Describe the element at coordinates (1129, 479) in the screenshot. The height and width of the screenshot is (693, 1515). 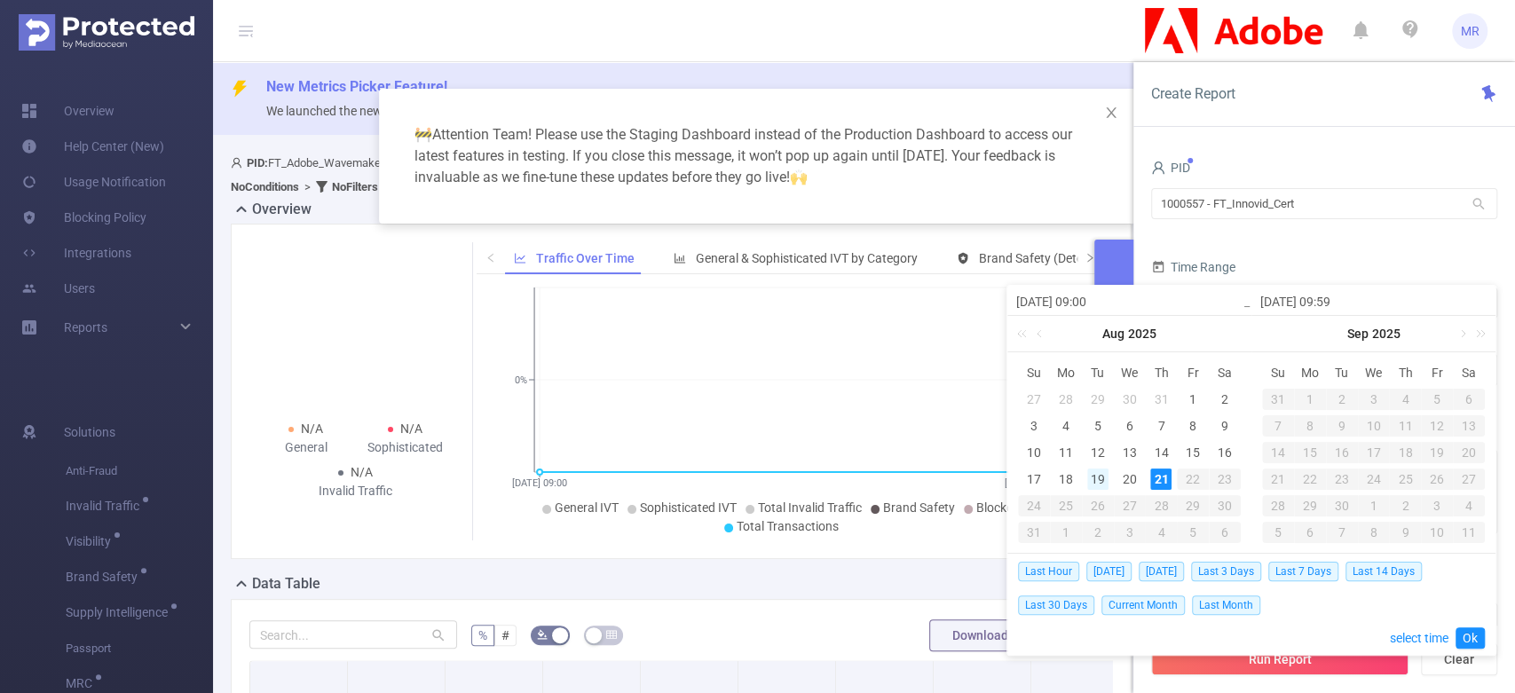
I see `td: August 20, 2025` at that location.